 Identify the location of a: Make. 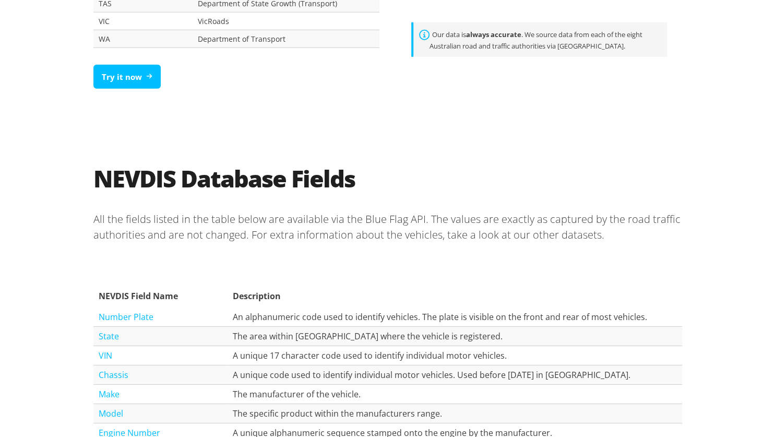
(109, 394).